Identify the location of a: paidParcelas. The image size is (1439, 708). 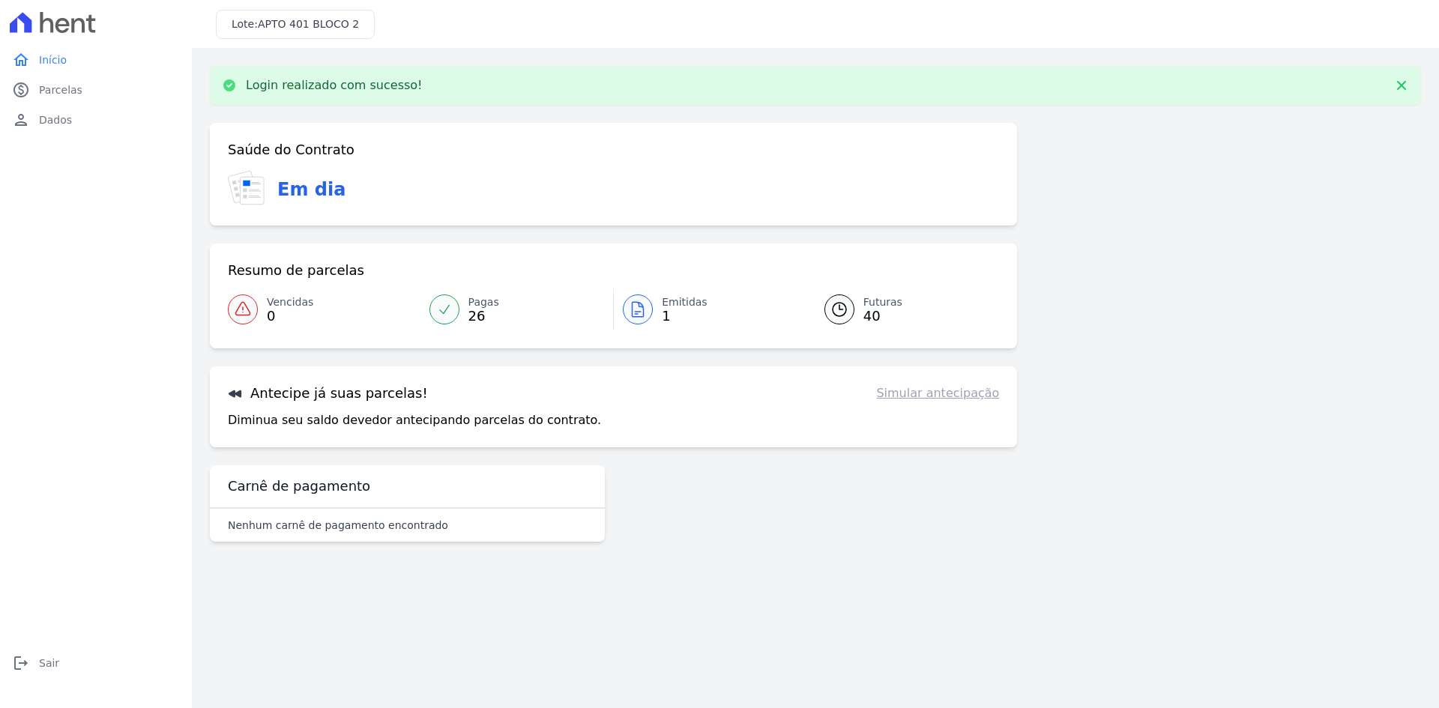
(96, 90).